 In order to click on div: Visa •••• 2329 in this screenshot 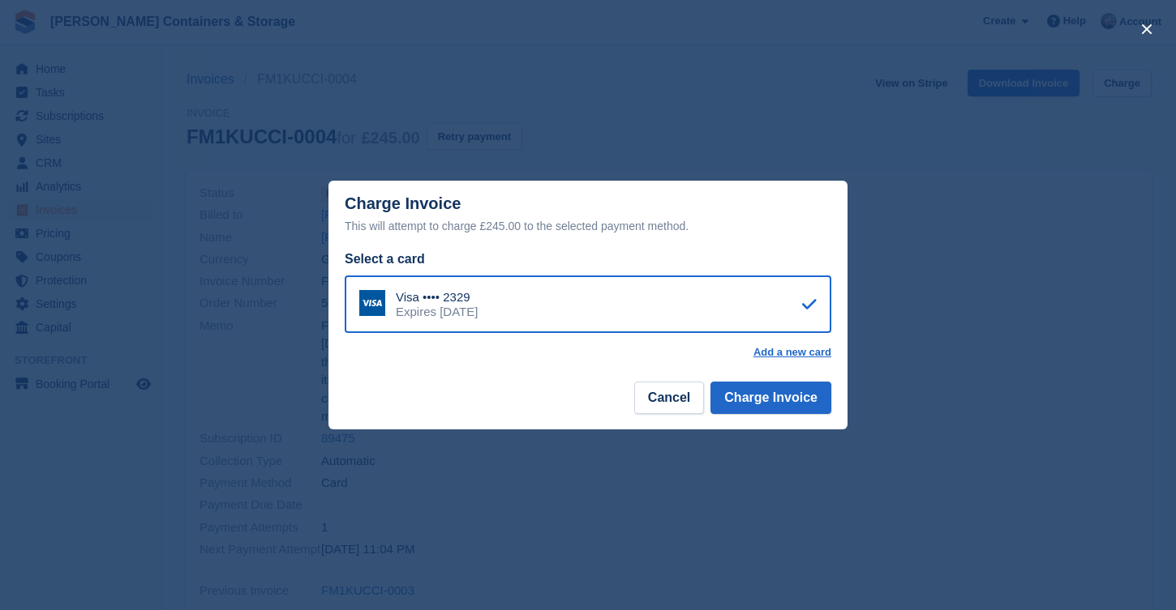, I will do `click(436, 298)`.